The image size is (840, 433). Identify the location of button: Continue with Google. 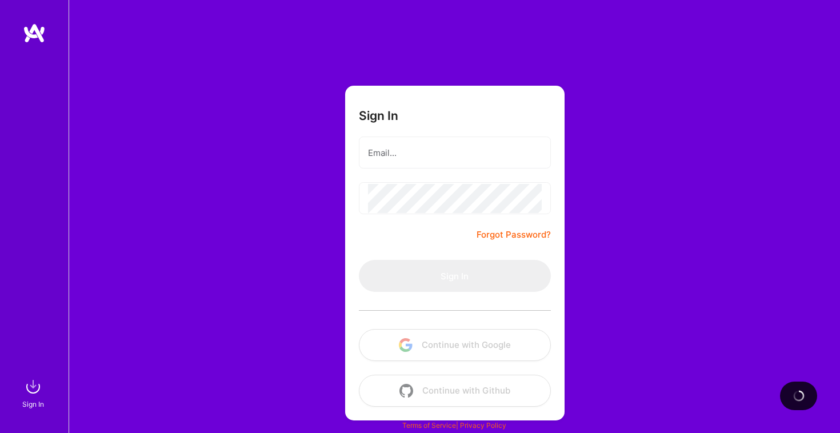
(455, 345).